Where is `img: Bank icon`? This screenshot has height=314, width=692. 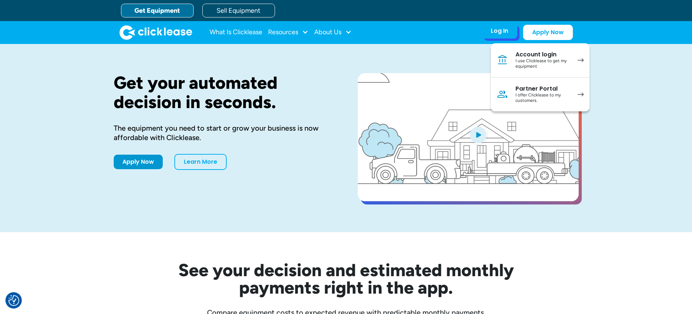 img: Bank icon is located at coordinates (503, 60).